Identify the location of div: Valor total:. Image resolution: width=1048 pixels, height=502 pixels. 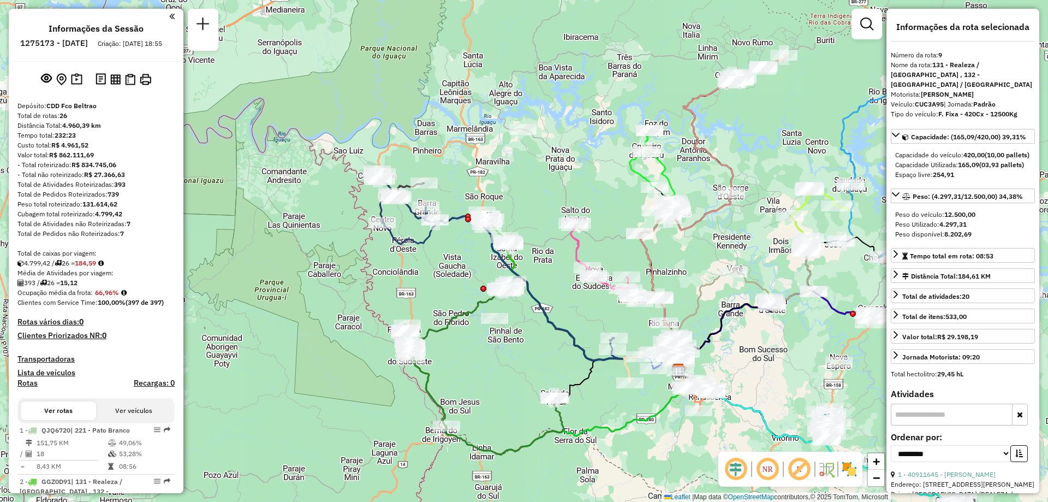
(940, 337).